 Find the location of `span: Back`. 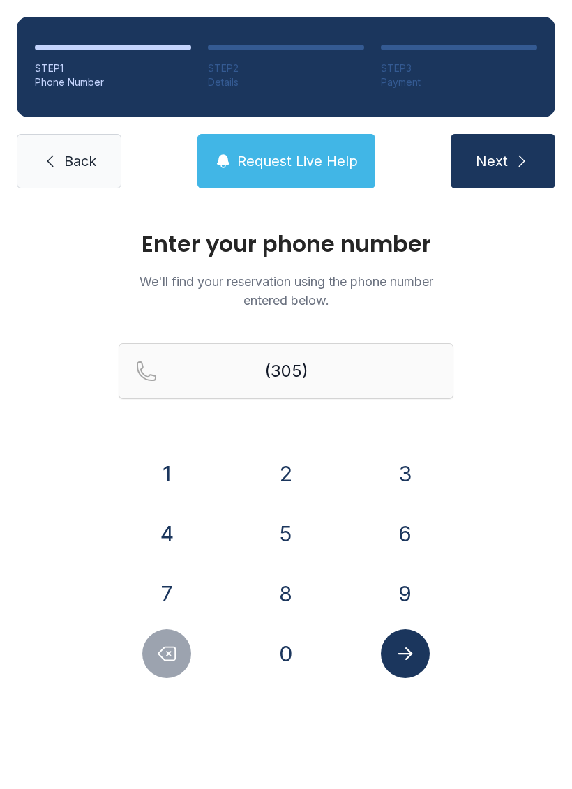

span: Back is located at coordinates (80, 161).